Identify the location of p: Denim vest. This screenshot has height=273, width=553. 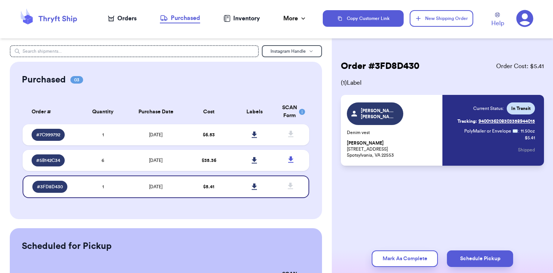
(392, 132).